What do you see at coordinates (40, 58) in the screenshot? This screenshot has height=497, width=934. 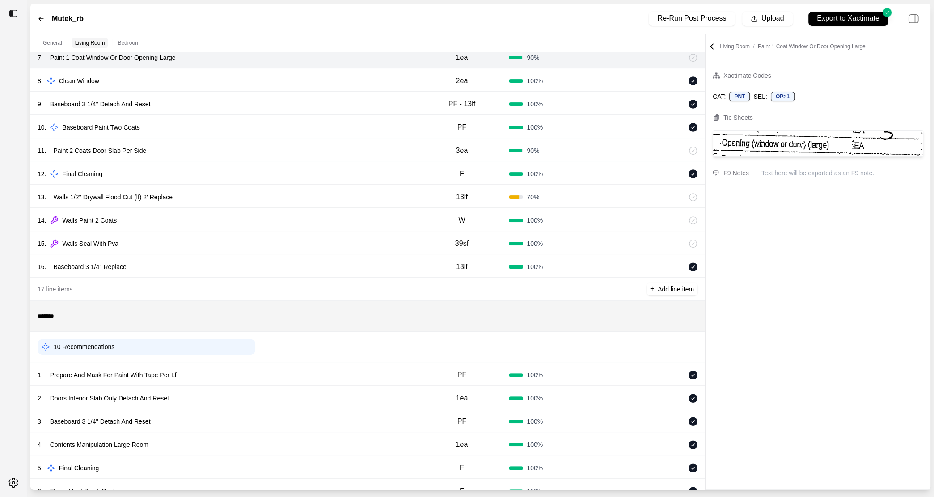 I see `p: 7 .` at bounding box center [40, 58].